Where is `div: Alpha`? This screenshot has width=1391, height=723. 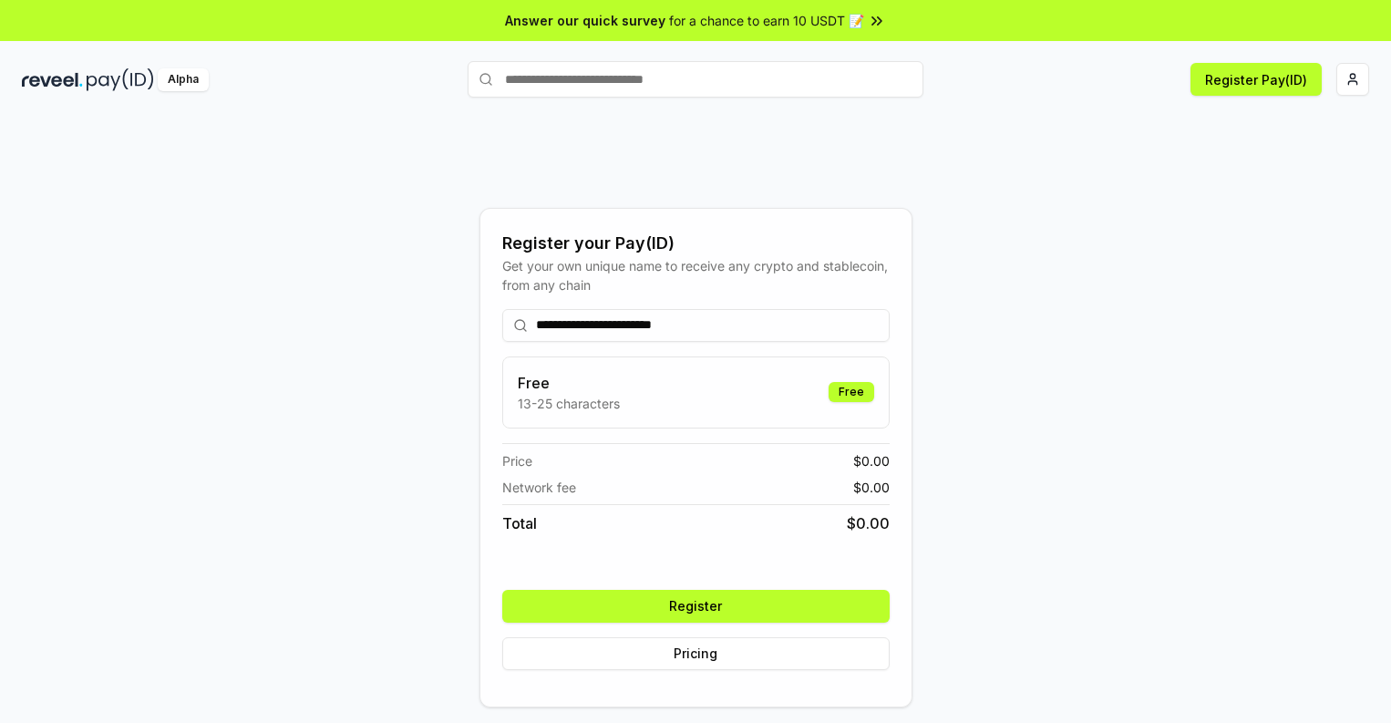
div: Alpha is located at coordinates (183, 79).